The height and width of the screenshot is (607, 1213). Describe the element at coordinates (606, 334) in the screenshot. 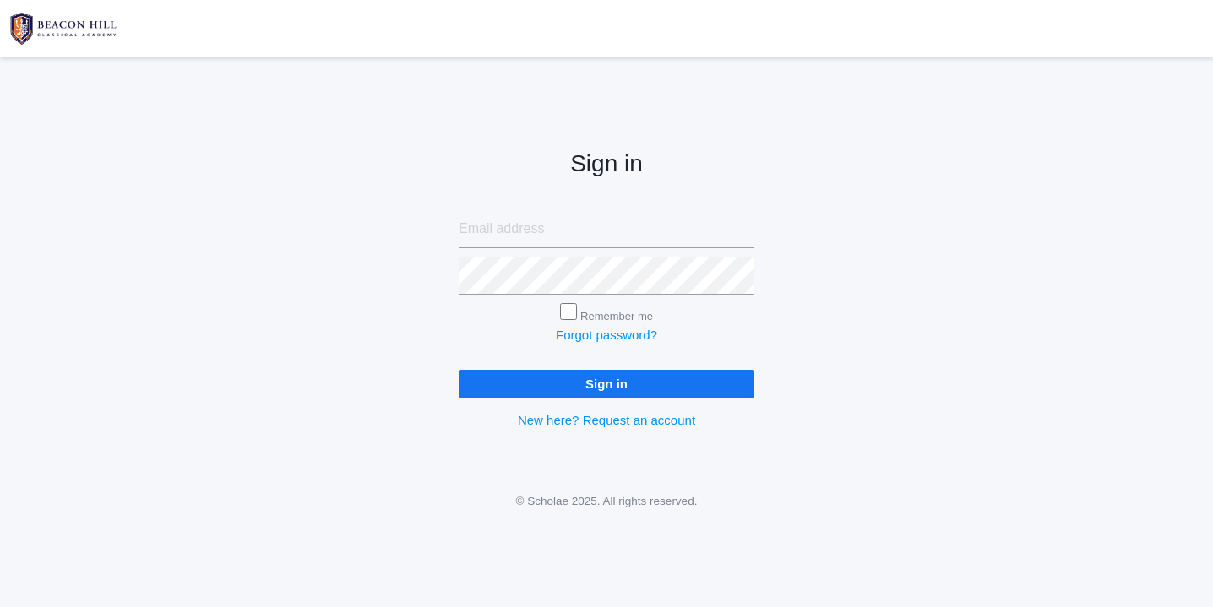

I see `a: Forgot password?` at that location.